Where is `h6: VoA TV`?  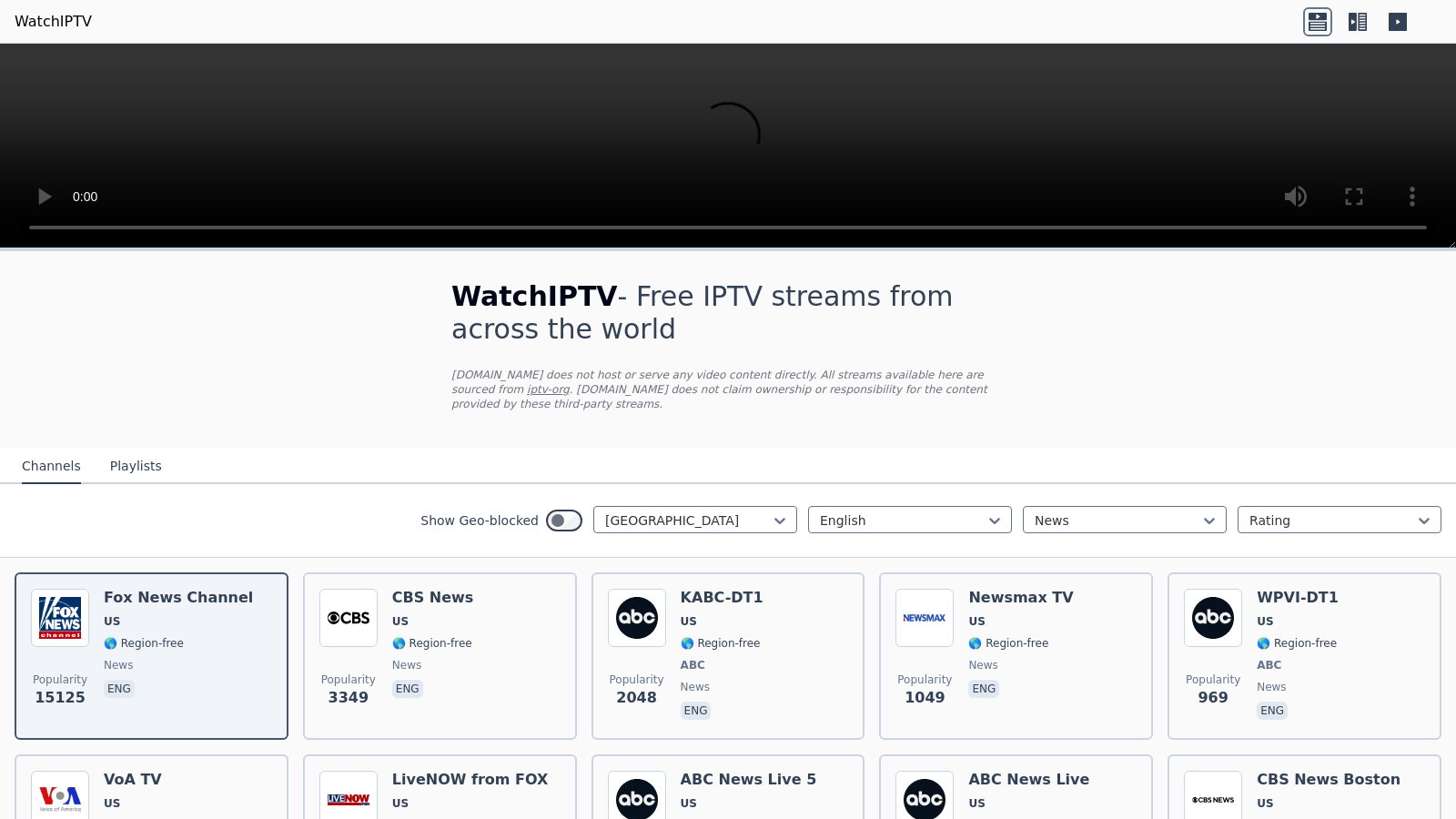 h6: VoA TV is located at coordinates (143, 780).